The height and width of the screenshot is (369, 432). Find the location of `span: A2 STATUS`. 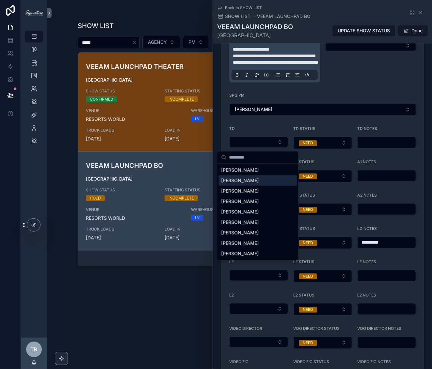

span: A2 STATUS is located at coordinates (304, 195).